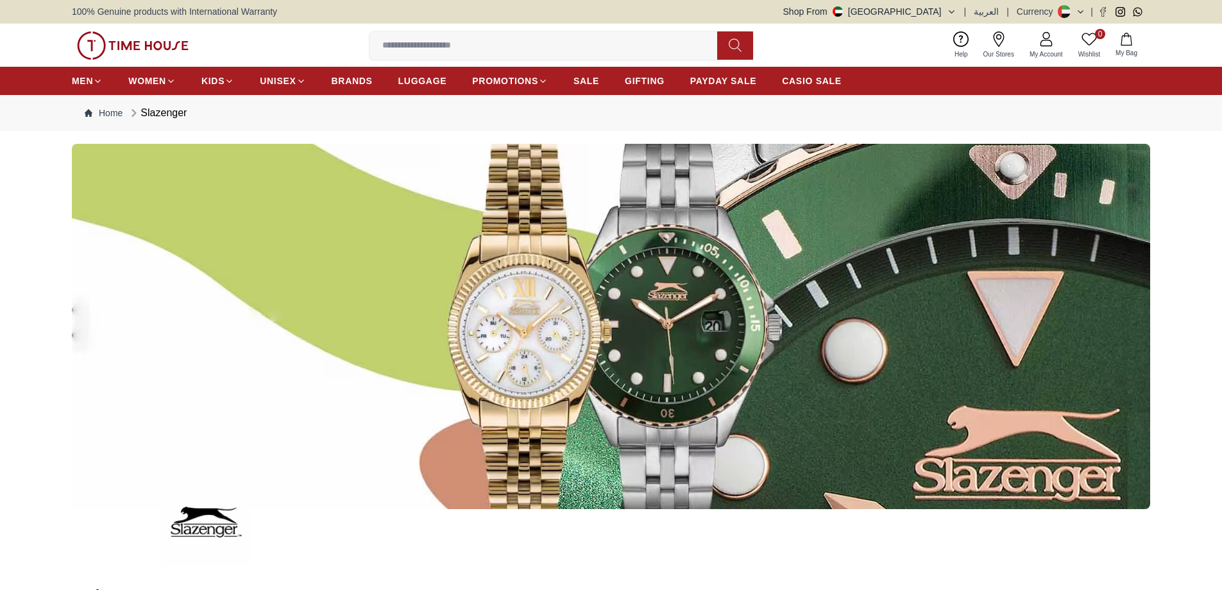 Image resolution: width=1222 pixels, height=590 pixels. Describe the element at coordinates (645, 81) in the screenshot. I see `span: GIFTING` at that location.